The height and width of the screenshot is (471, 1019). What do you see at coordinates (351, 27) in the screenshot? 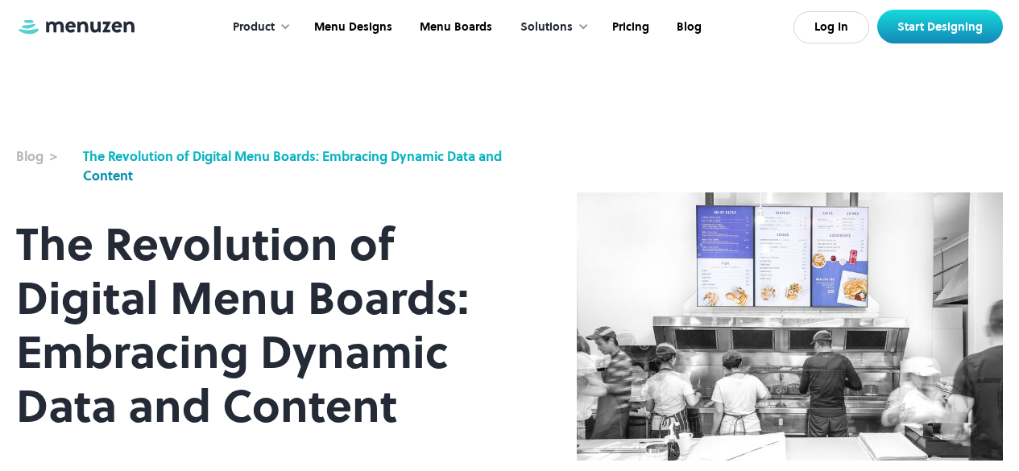
I see `a: Menu Designs` at bounding box center [351, 27].